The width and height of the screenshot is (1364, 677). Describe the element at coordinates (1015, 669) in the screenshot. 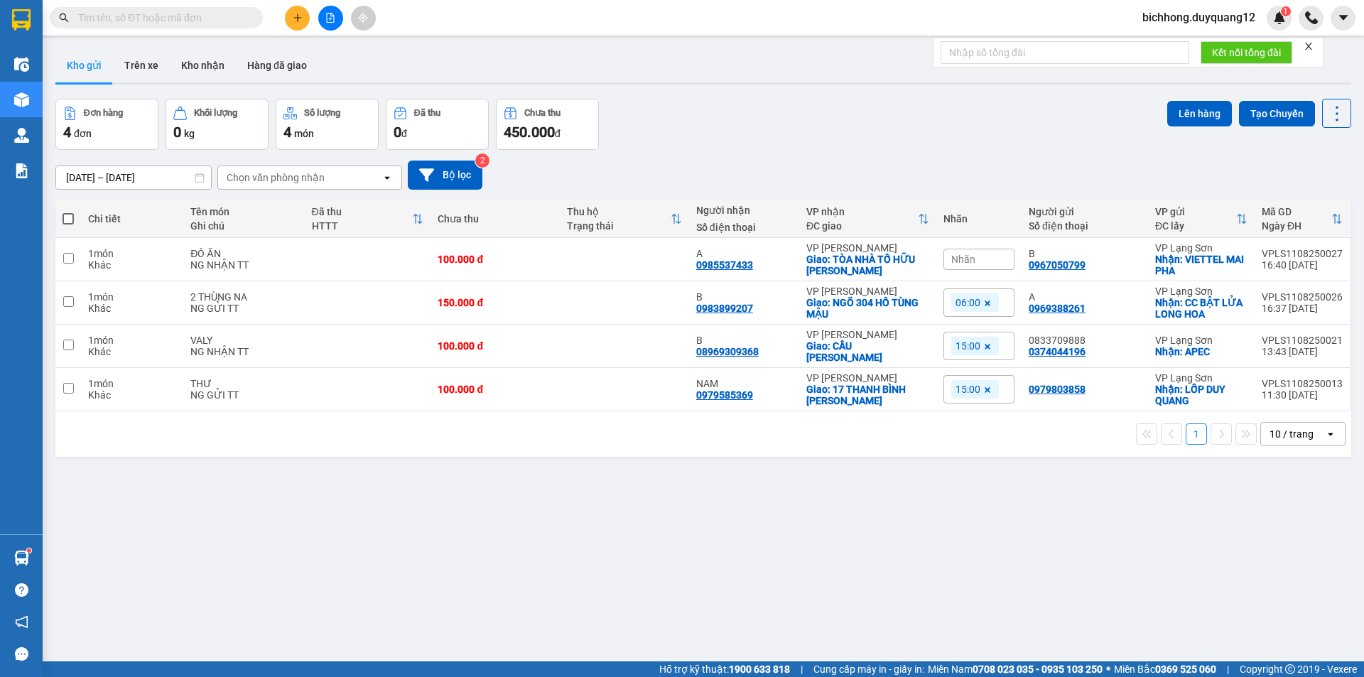

I see `span: Miền Nam` at that location.